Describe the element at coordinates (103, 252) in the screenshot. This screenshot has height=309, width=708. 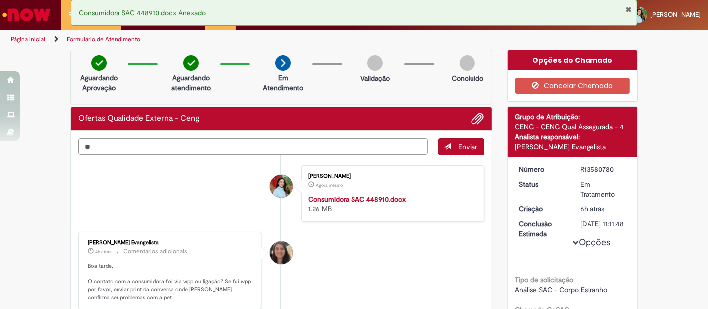
I see `span: 4h atrás` at that location.